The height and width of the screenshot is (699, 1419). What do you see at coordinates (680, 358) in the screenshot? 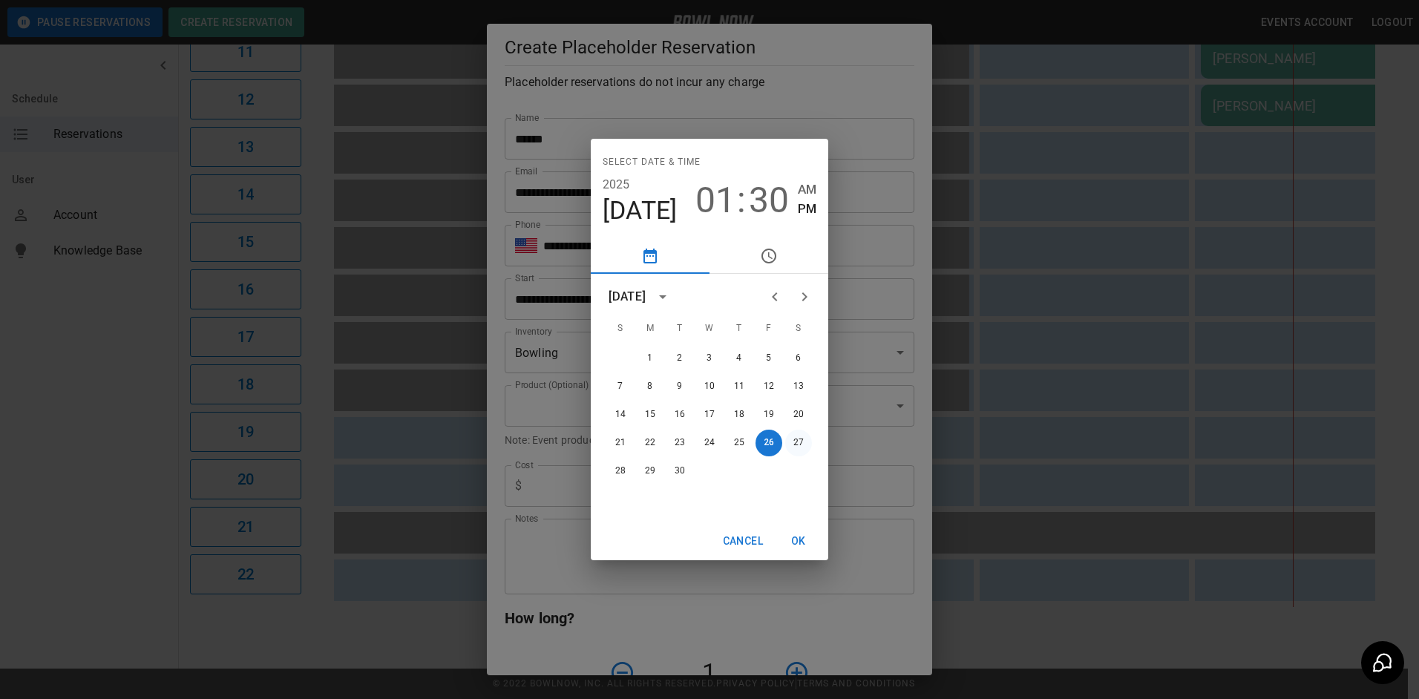
I see `button: 2` at bounding box center [680, 358].